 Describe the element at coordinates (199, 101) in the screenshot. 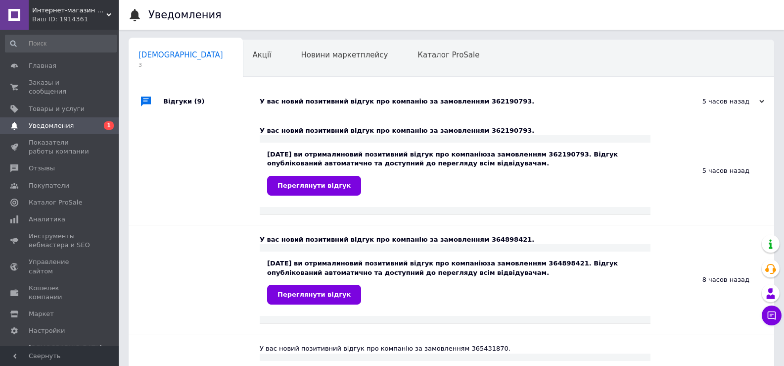

I see `span: (9)` at that location.